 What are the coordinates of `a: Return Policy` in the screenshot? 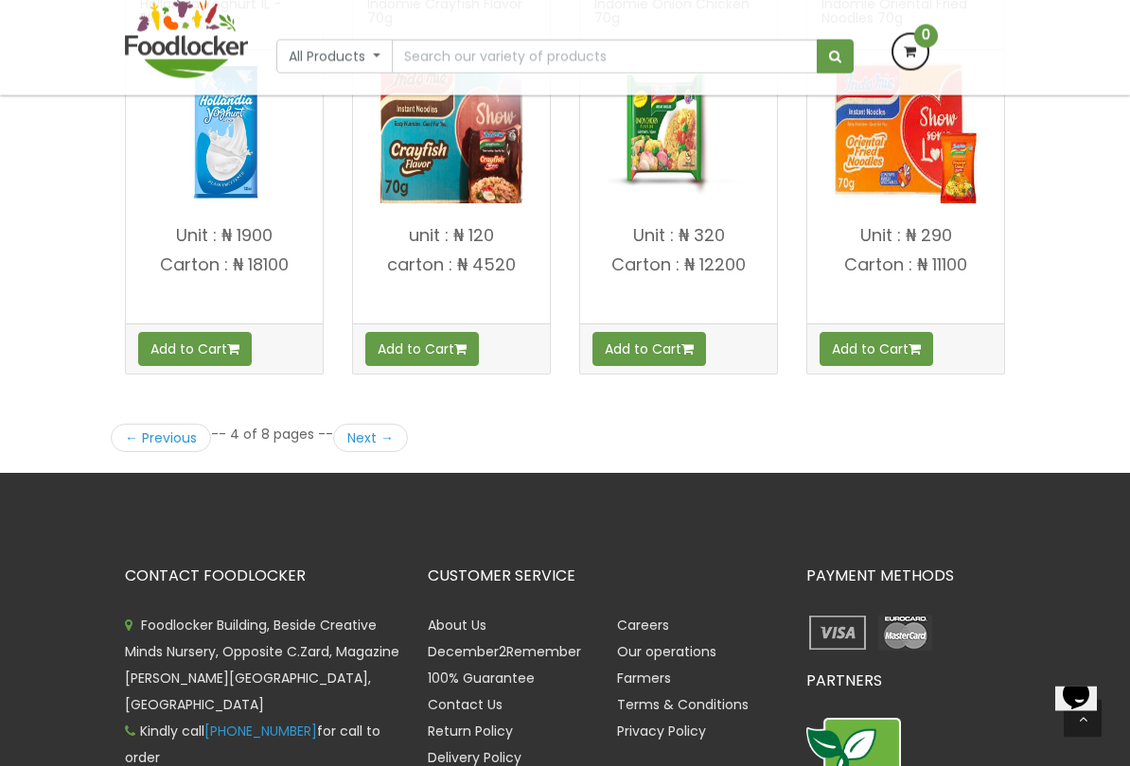 It's located at (470, 732).